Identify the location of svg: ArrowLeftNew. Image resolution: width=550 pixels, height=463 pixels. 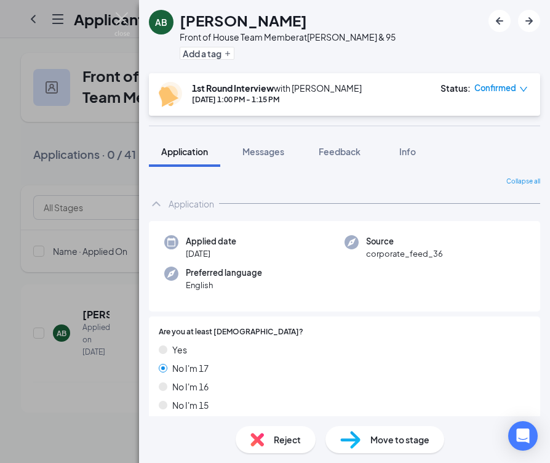
(500, 21).